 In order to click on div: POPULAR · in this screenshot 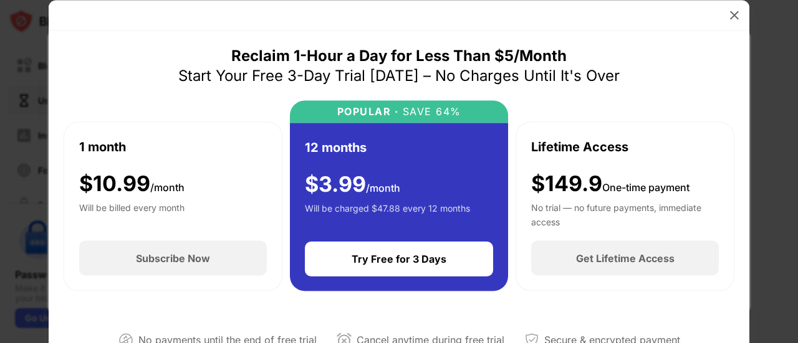, I will do `click(368, 111)`.